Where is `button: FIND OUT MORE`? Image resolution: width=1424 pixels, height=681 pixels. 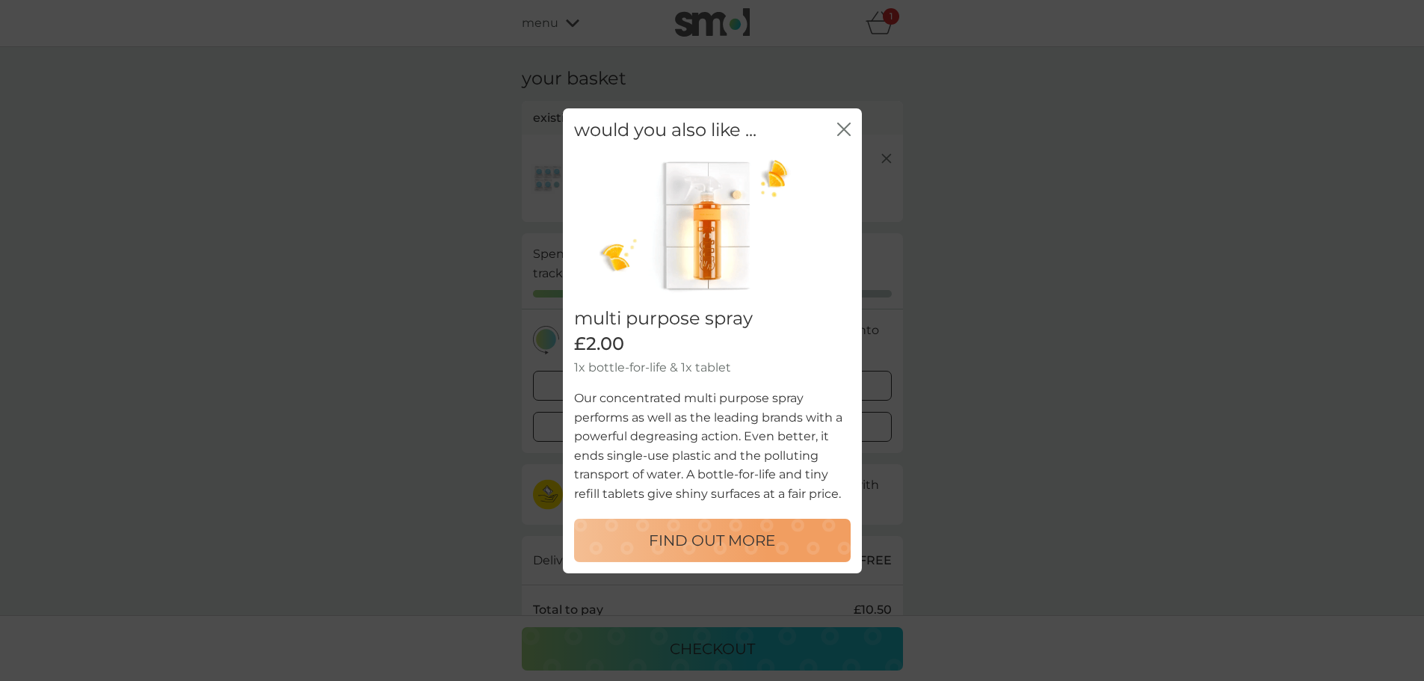
button: FIND OUT MORE is located at coordinates (712, 540).